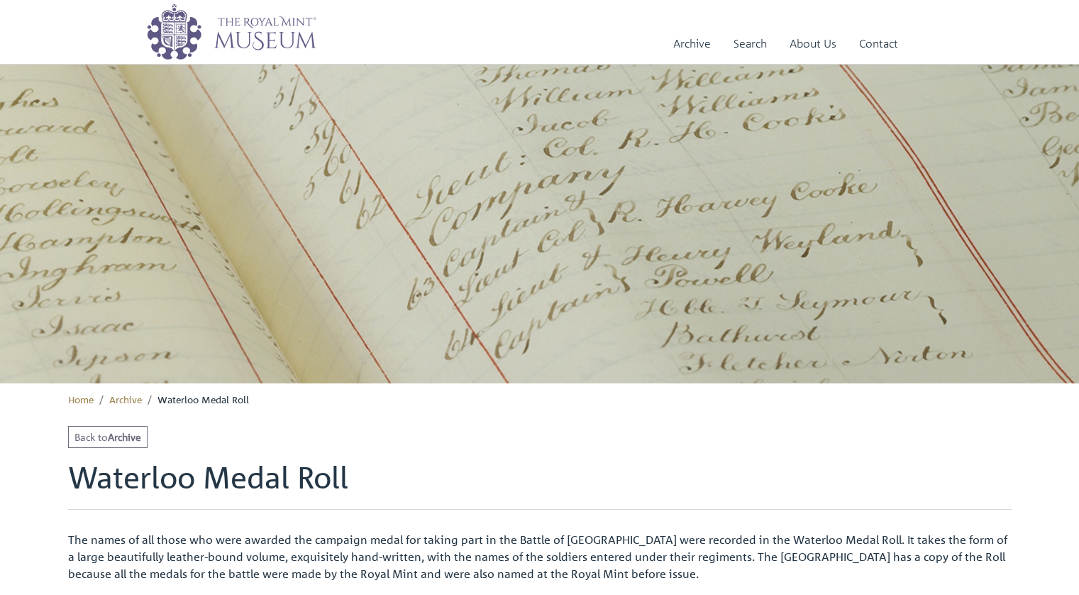  Describe the element at coordinates (879, 43) in the screenshot. I see `a: Contact` at that location.